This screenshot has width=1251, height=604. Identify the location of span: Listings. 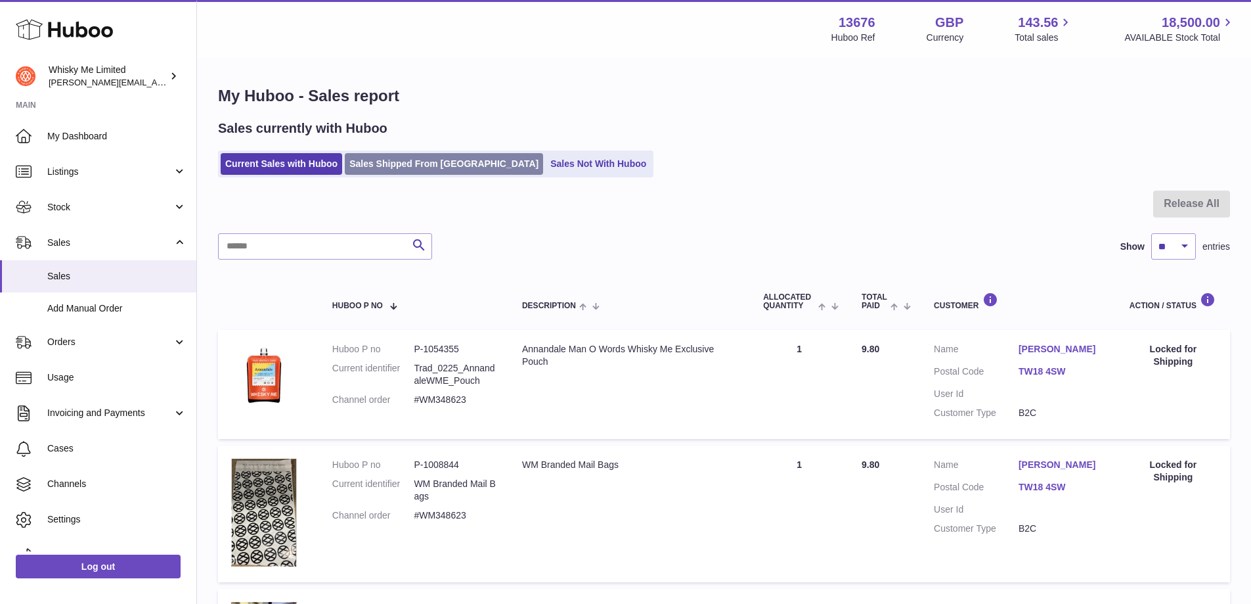
(110, 171).